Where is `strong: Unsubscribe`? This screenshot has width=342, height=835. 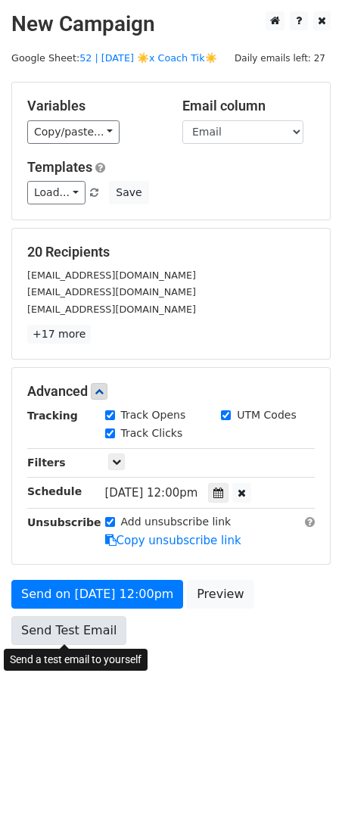 strong: Unsubscribe is located at coordinates (64, 522).